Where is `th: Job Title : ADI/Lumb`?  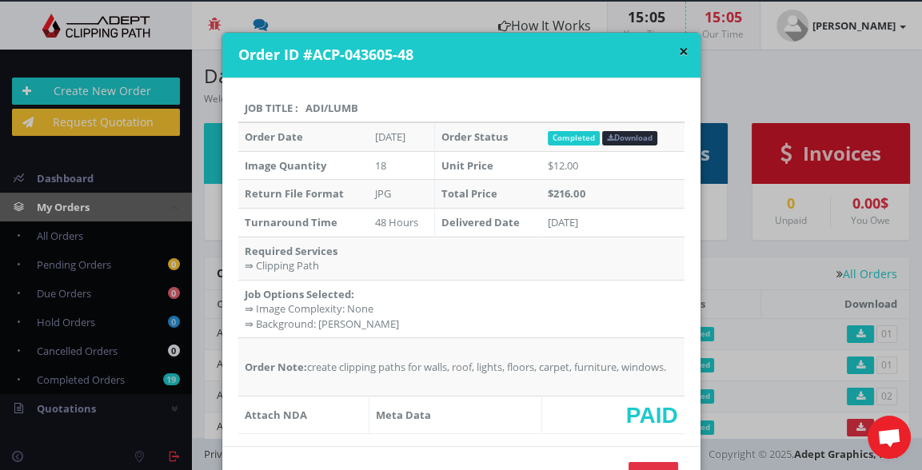 th: Job Title : ADI/Lumb is located at coordinates (462, 109).